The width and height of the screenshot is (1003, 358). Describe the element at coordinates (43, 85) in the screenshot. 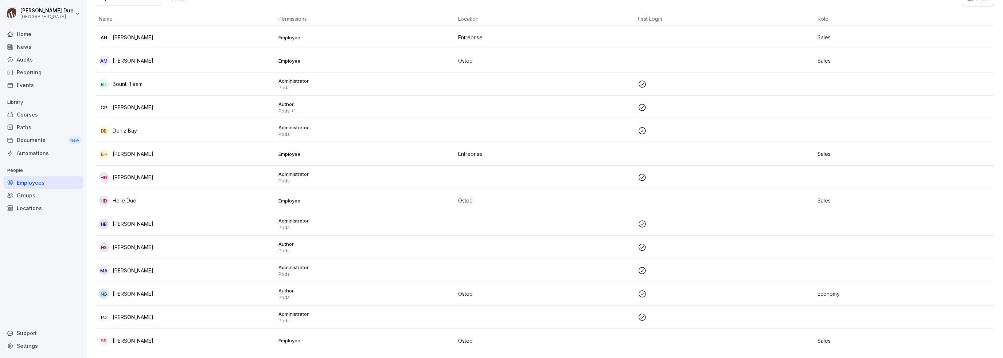

I see `a: Events` at that location.